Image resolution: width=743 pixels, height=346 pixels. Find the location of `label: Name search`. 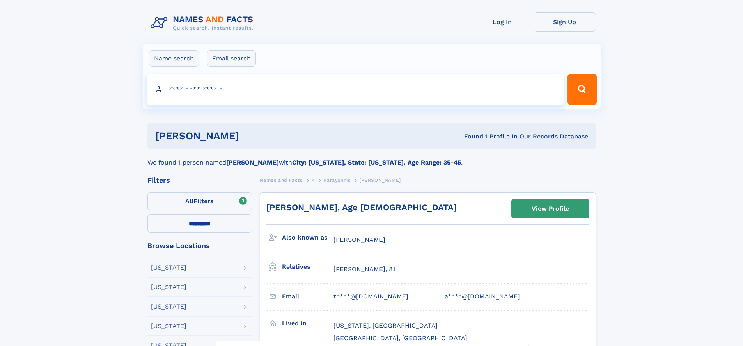

label: Name search is located at coordinates (174, 59).